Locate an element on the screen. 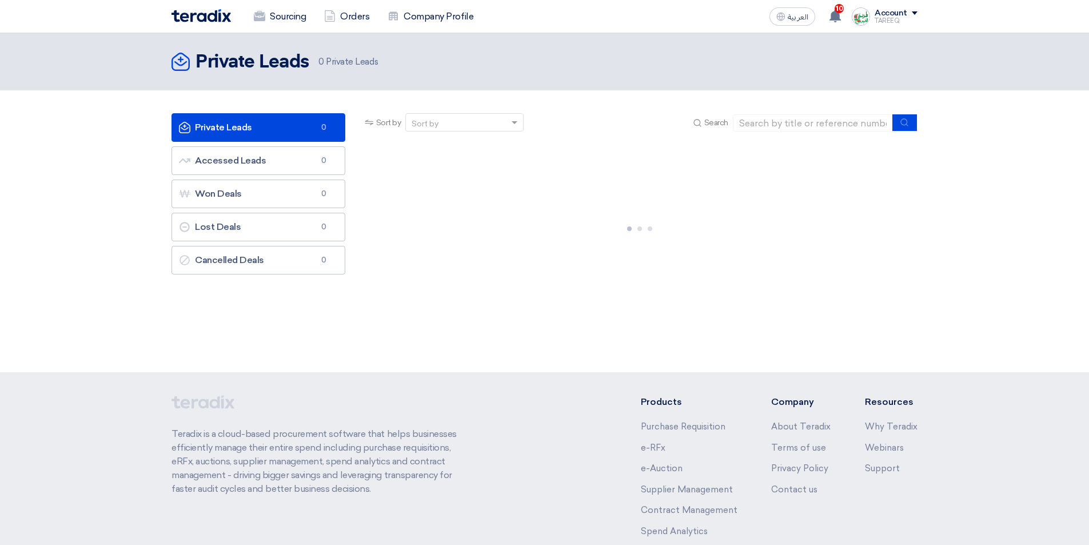  a: About Teradix is located at coordinates (801, 427).